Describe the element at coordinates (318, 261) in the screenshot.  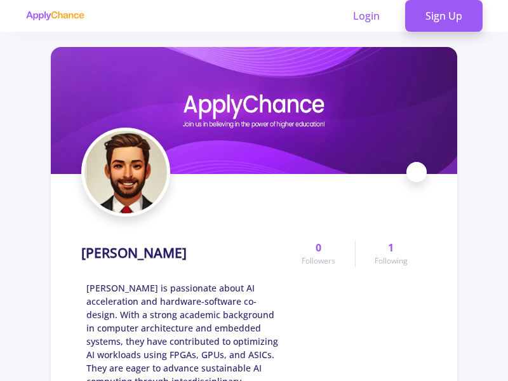
I see `span: Followers` at that location.